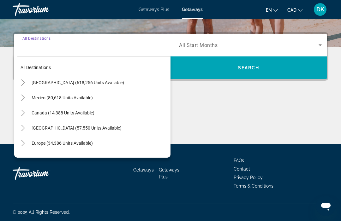  I want to click on span: Europe (34,386 units available), so click(62, 143).